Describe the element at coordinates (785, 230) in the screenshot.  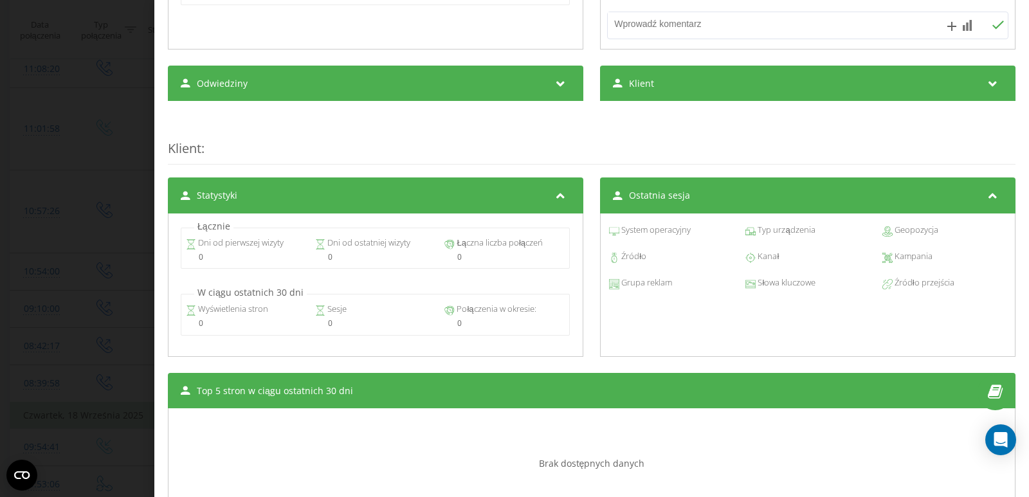
I see `span: Typ urządzenia` at that location.